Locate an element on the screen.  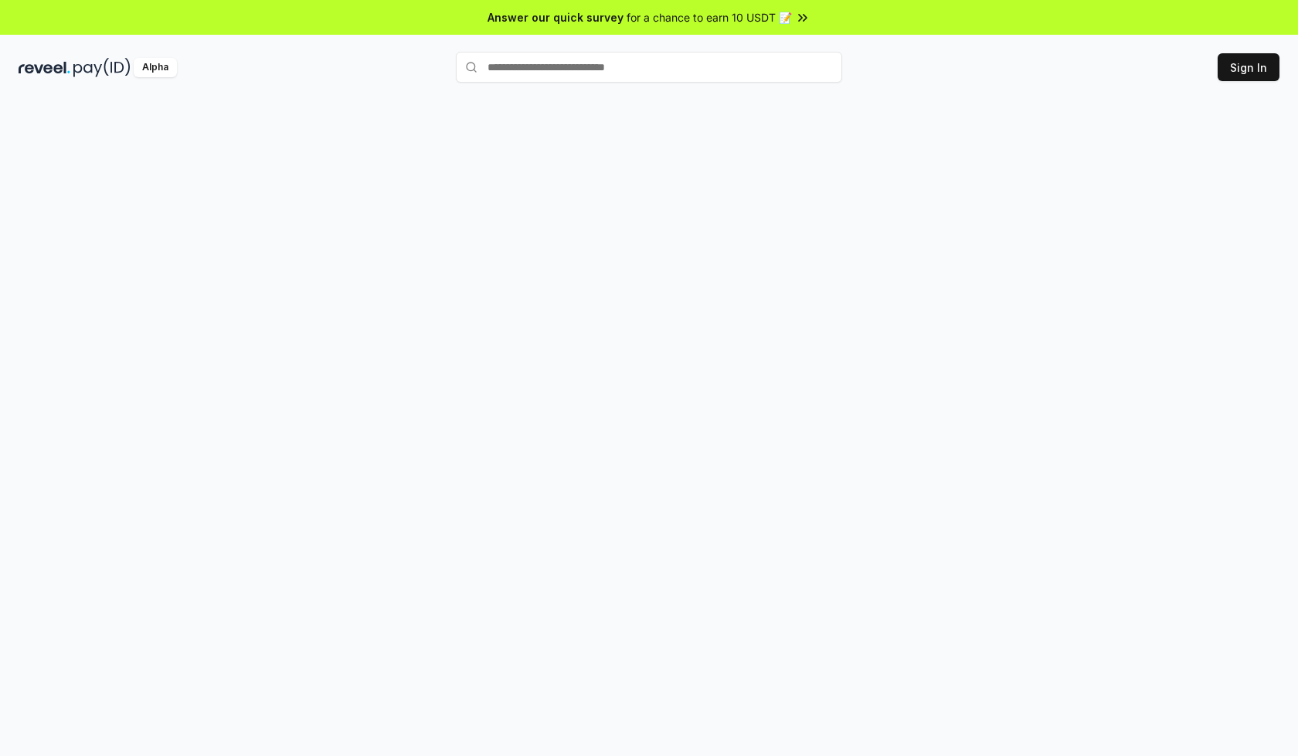
span: Answer our quick survey is located at coordinates (555, 17).